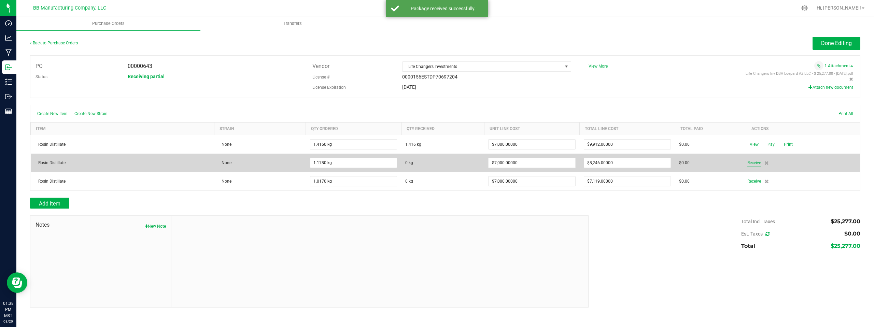 The width and height of the screenshot is (874, 327). Describe the element at coordinates (260, 128) in the screenshot. I see `th: Strain` at that location.